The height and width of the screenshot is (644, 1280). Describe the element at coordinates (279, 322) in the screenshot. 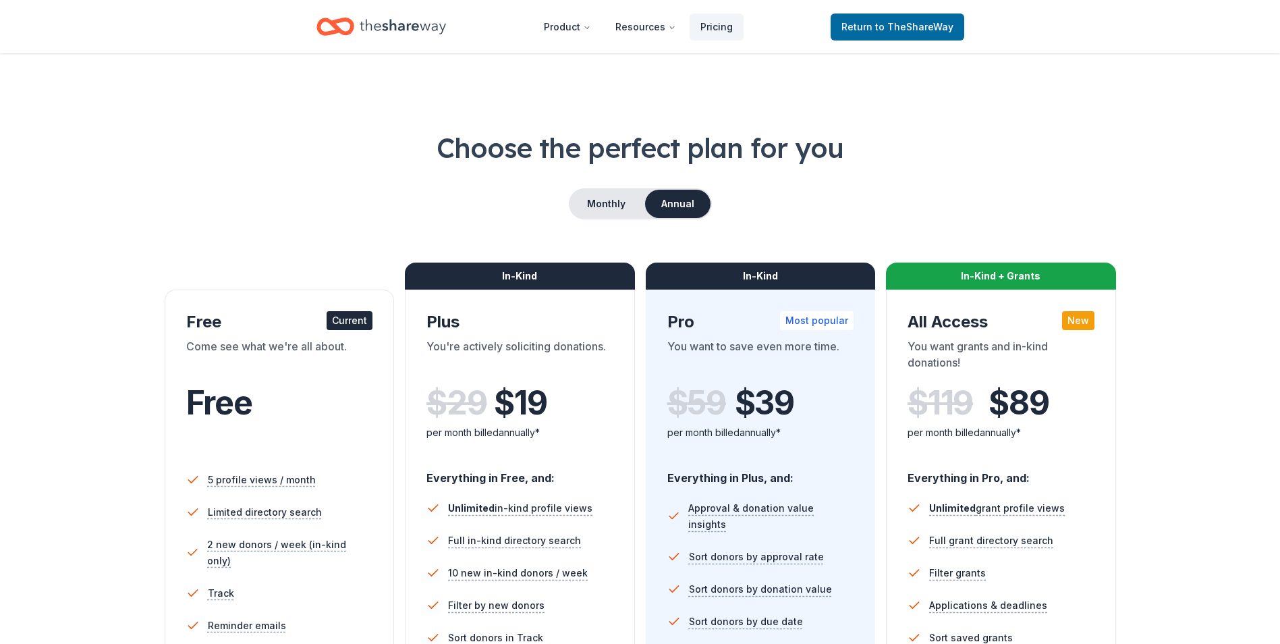

I see `div: Free` at that location.